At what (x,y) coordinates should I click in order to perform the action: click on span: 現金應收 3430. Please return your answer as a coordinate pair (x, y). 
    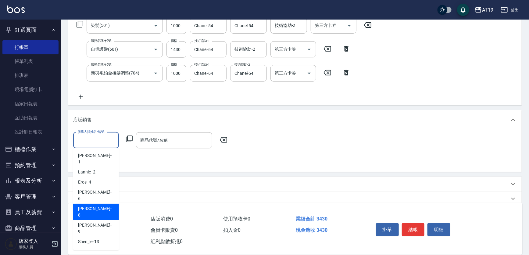
    Looking at the image, I should click on (312, 230).